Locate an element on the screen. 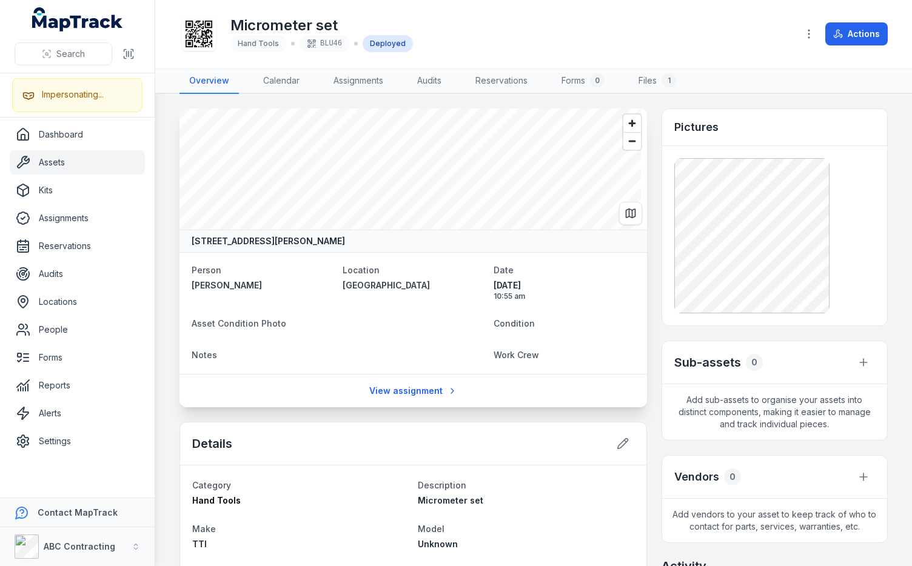 This screenshot has height=566, width=912. span: Search is located at coordinates (70, 54).